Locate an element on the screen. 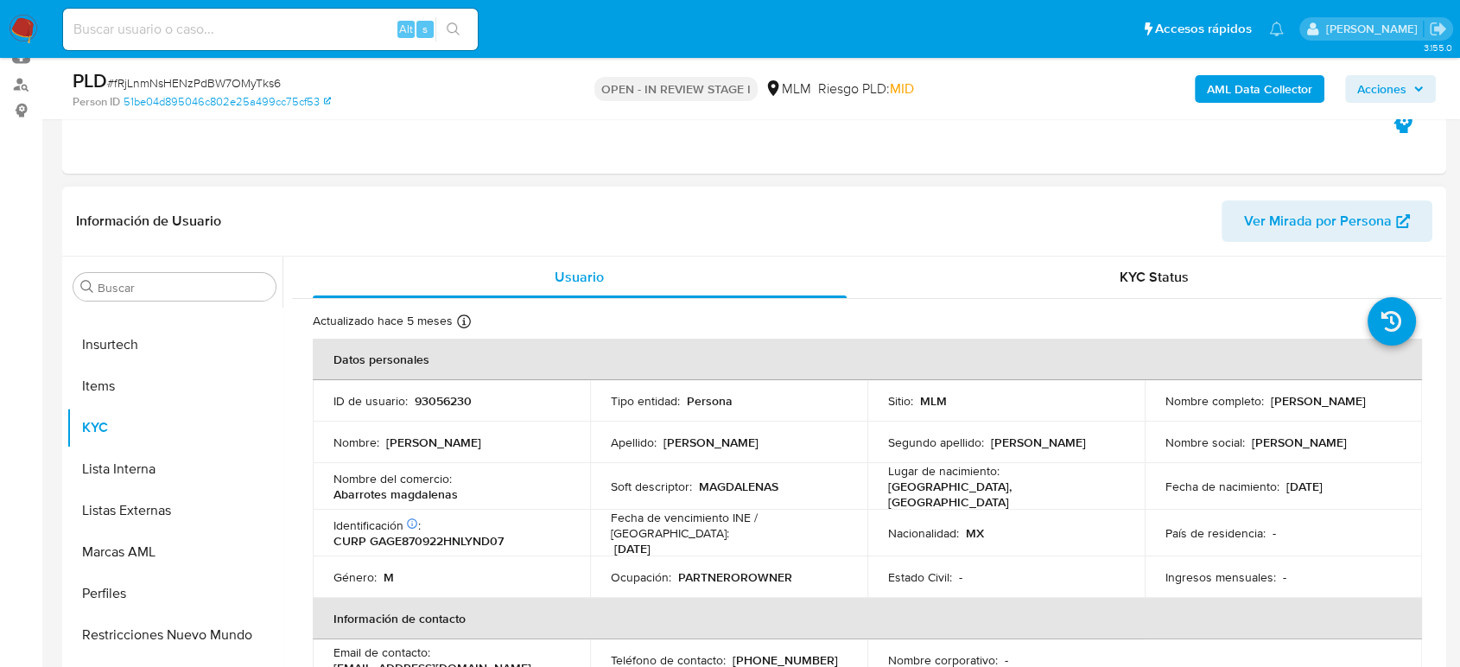  p: Género : is located at coordinates (355, 577).